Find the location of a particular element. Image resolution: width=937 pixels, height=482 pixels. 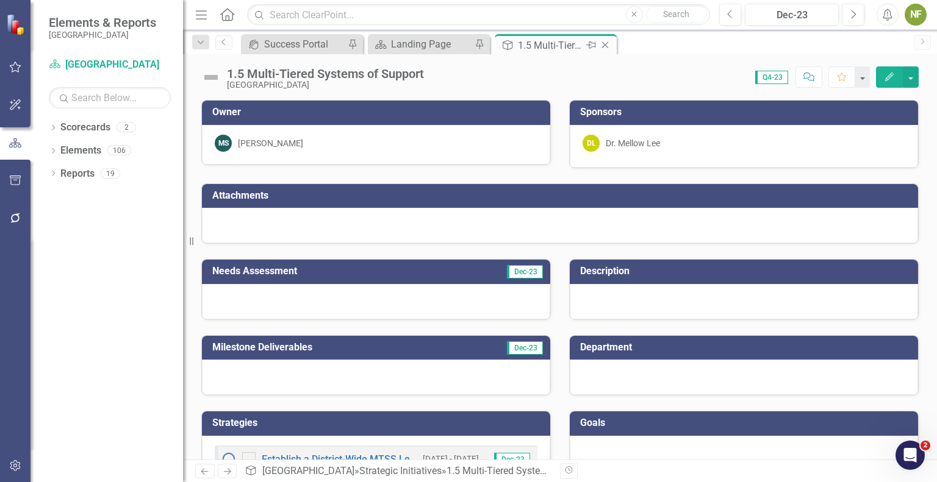

div: 2 is located at coordinates (126, 127).